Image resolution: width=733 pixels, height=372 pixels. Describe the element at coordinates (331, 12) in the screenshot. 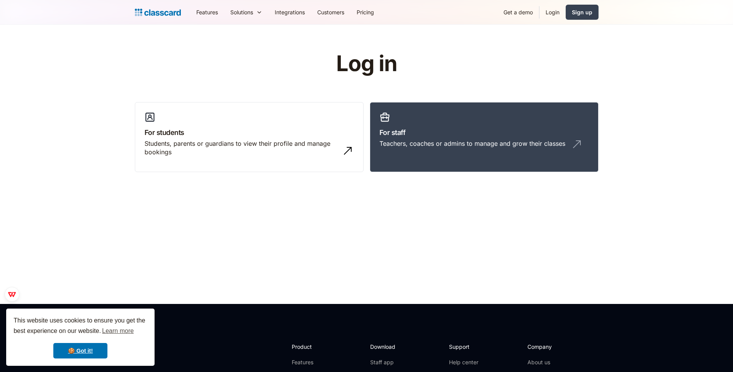

I see `a: Customers` at that location.